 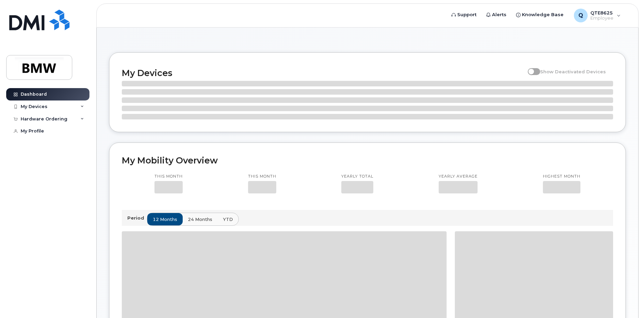 I want to click on h2: My Devices, so click(x=323, y=73).